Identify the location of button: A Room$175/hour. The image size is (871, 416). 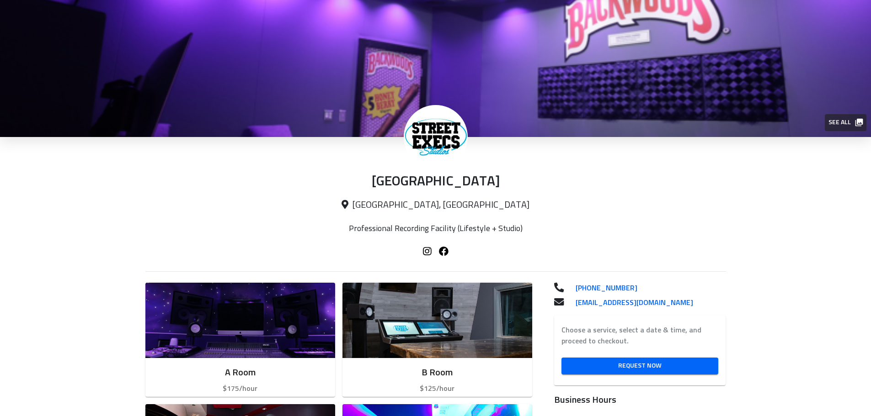
(240, 340).